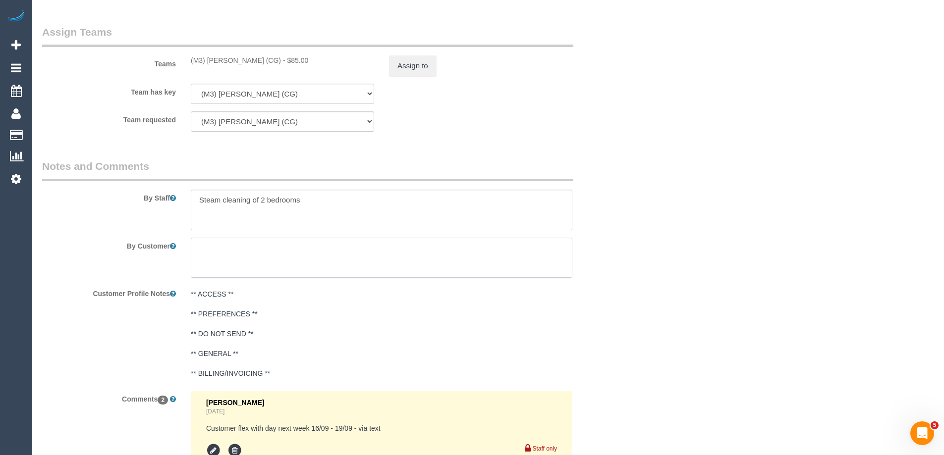 The height and width of the screenshot is (455, 944). What do you see at coordinates (109, 244) in the screenshot?
I see `label: By Customer` at bounding box center [109, 244].